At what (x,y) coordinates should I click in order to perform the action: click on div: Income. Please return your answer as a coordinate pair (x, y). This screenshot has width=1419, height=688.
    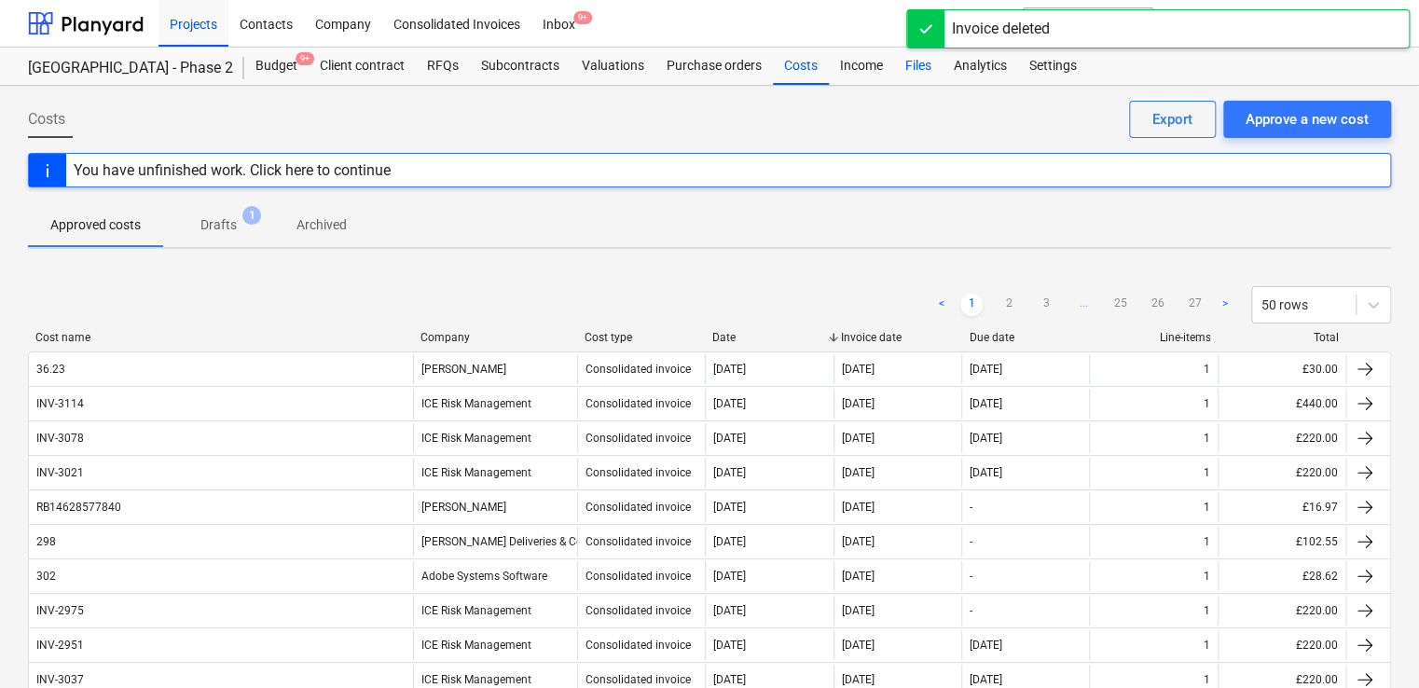
    Looking at the image, I should click on (862, 66).